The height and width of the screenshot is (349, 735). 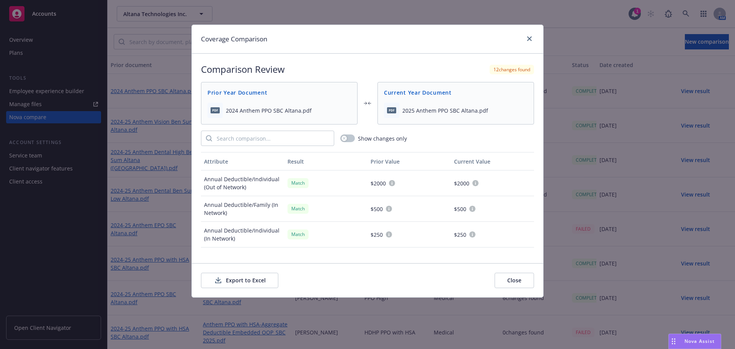 What do you see at coordinates (326, 161) in the screenshot?
I see `div: Result` at bounding box center [326, 161].